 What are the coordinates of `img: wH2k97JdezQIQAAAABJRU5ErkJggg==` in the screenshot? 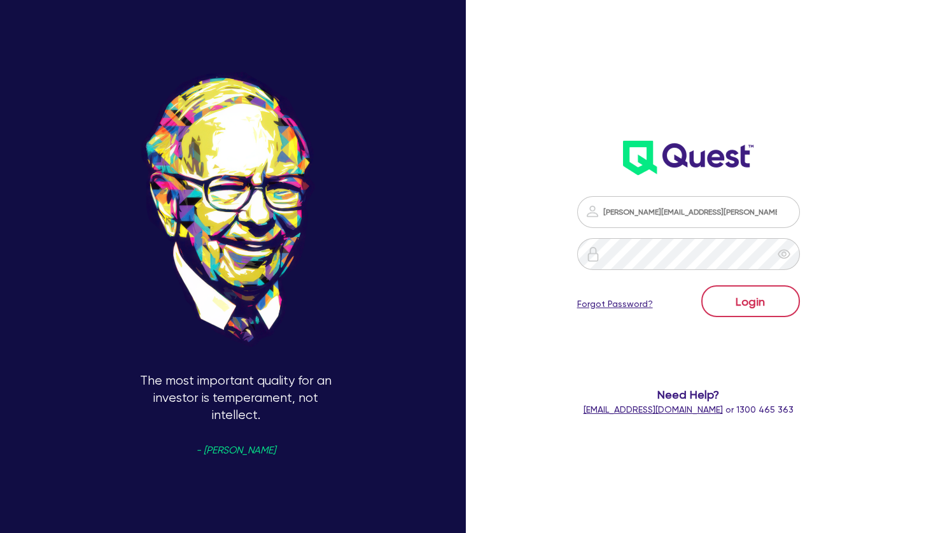 It's located at (688, 158).